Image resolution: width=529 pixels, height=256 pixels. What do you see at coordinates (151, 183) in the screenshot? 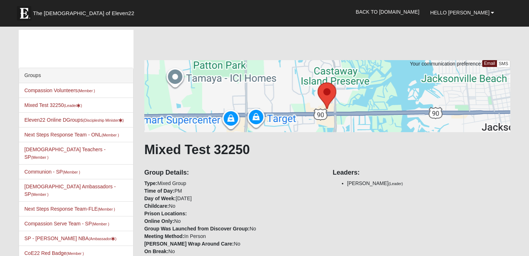
I see `strong: Type:` at bounding box center [151, 183].